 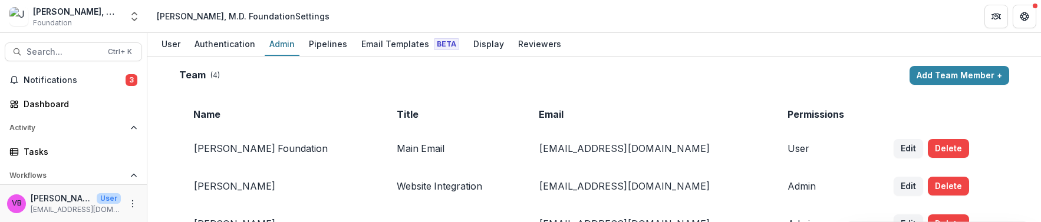 What do you see at coordinates (489, 44) in the screenshot?
I see `a: Display` at bounding box center [489, 44].